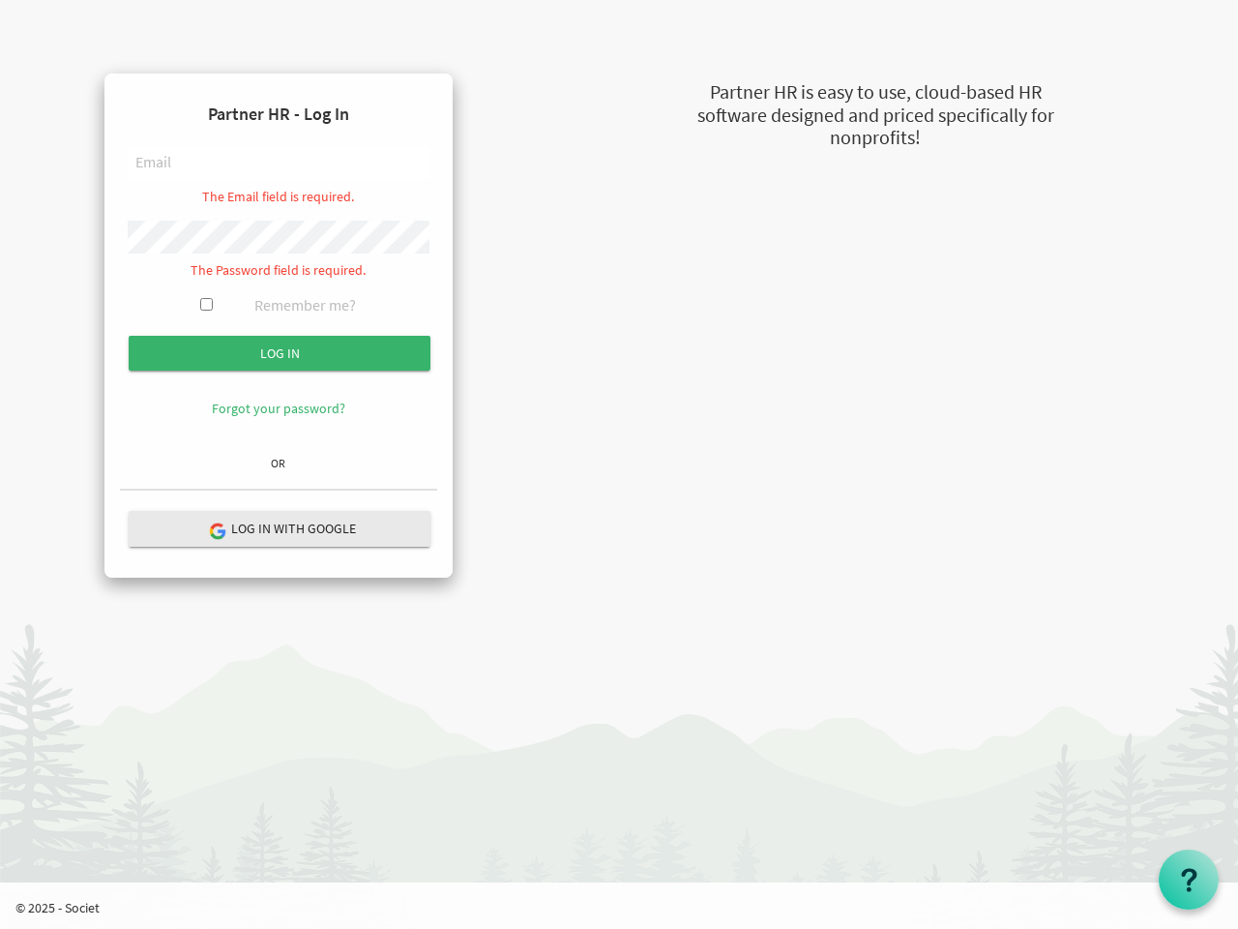  I want to click on span: The Password field is required., so click(278, 270).